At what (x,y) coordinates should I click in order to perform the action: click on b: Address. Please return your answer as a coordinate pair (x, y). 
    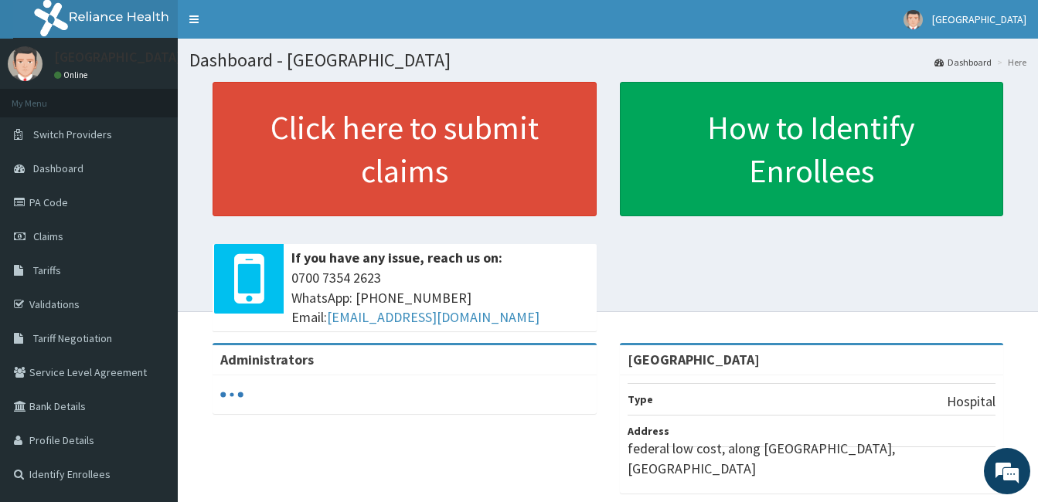
    Looking at the image, I should click on (649, 431).